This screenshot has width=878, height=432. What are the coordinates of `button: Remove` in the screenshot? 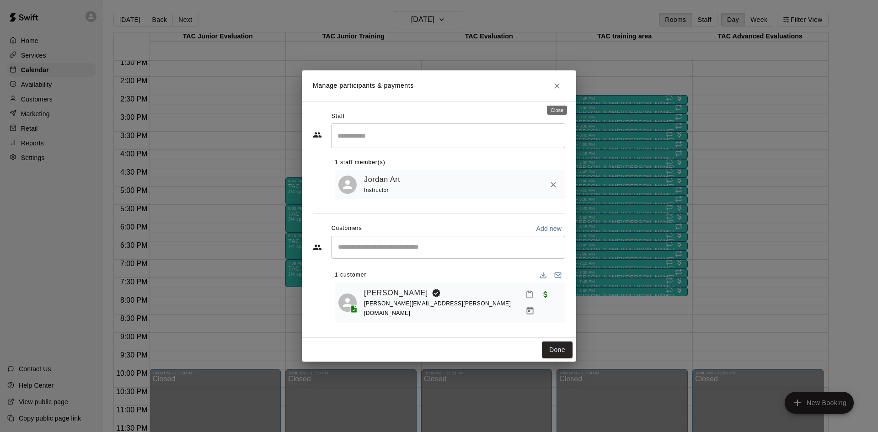 It's located at (553, 185).